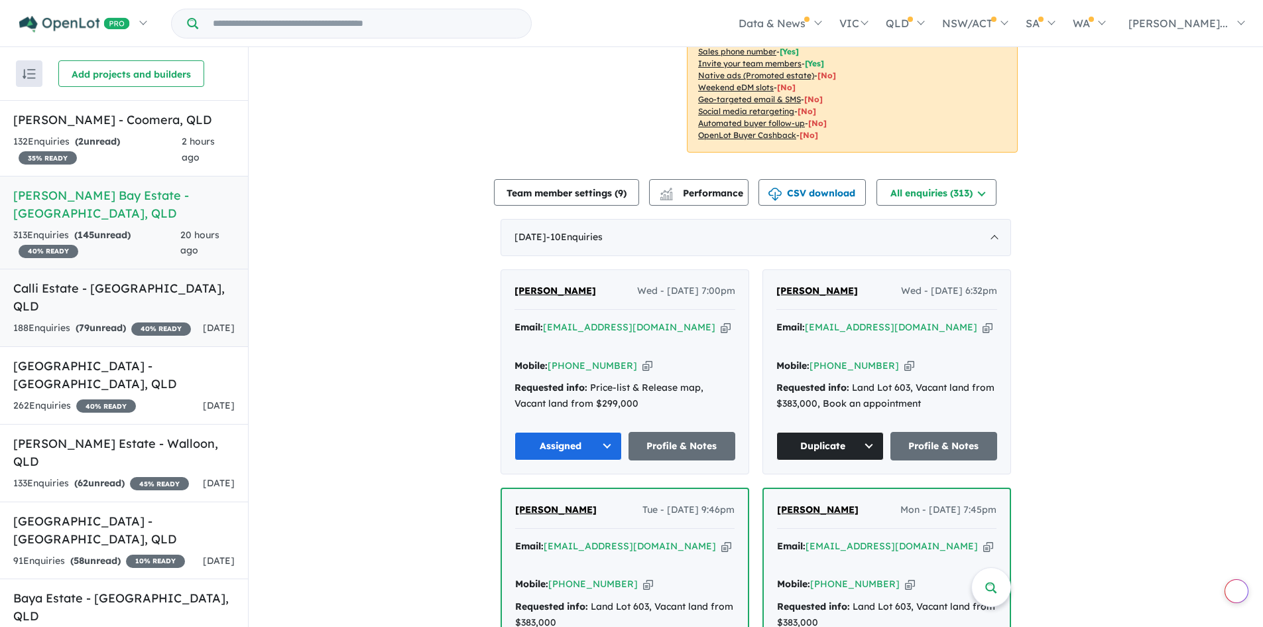 Image resolution: width=1263 pixels, height=627 pixels. I want to click on button: CSV download, so click(812, 192).